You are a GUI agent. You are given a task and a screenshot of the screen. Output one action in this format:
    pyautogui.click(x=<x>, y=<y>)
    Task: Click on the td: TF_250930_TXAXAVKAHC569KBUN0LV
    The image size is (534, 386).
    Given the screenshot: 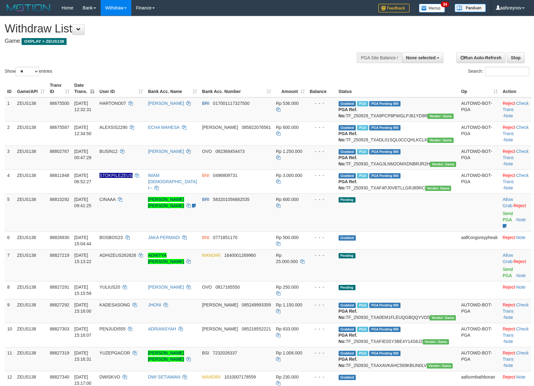 What is the action you would take?
    pyautogui.click(x=397, y=359)
    